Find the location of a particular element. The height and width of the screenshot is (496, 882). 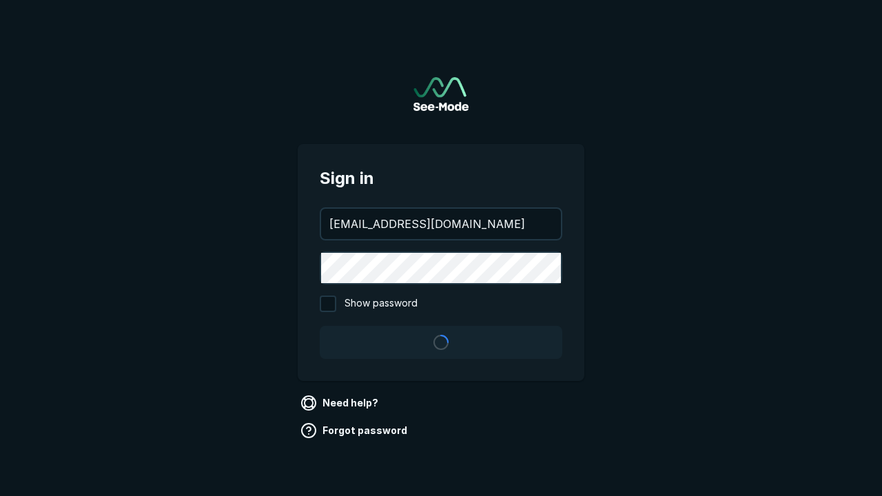

span: Sign in is located at coordinates (441, 178).